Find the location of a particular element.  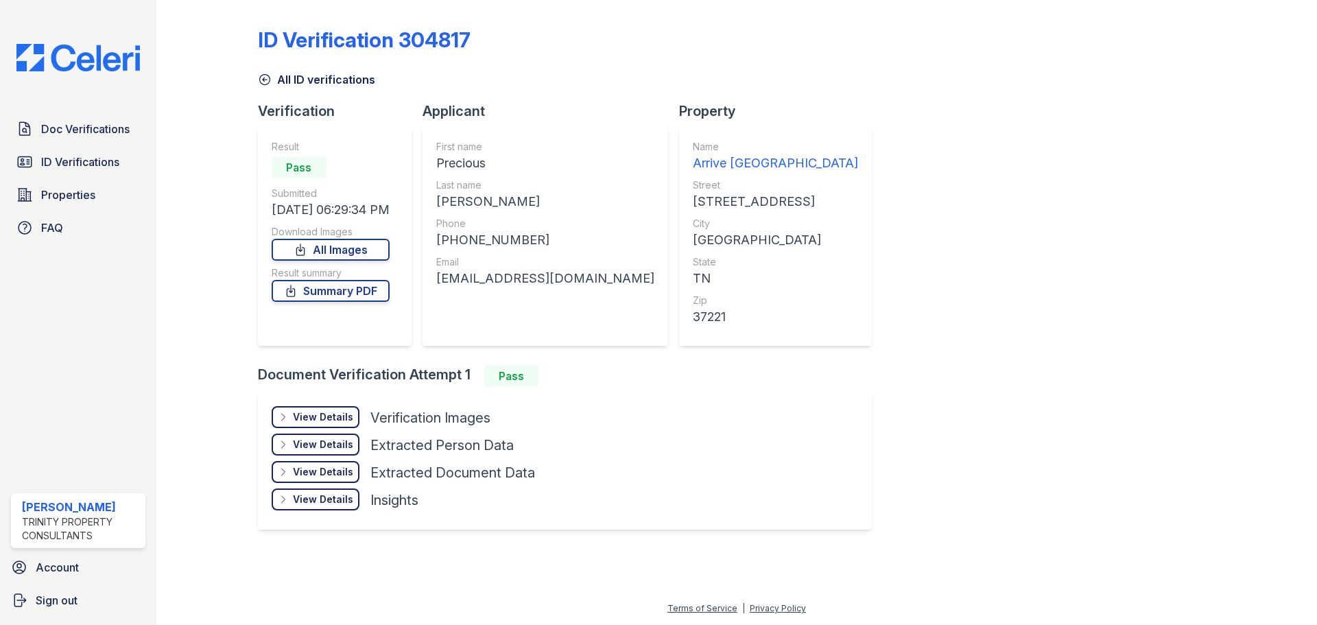

div: TN is located at coordinates (775, 278).